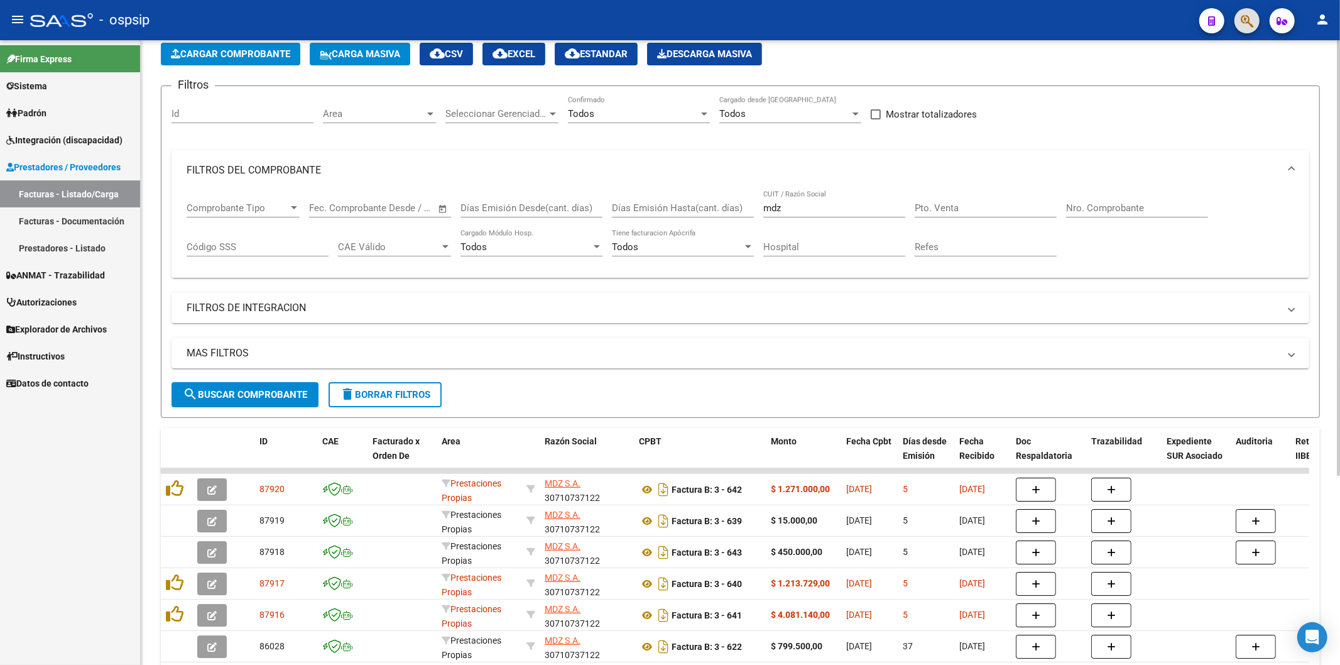 Image resolution: width=1340 pixels, height=665 pixels. Describe the element at coordinates (733, 308) in the screenshot. I see `mat-panel-title: FILTROS DE INTEGRACION` at that location.